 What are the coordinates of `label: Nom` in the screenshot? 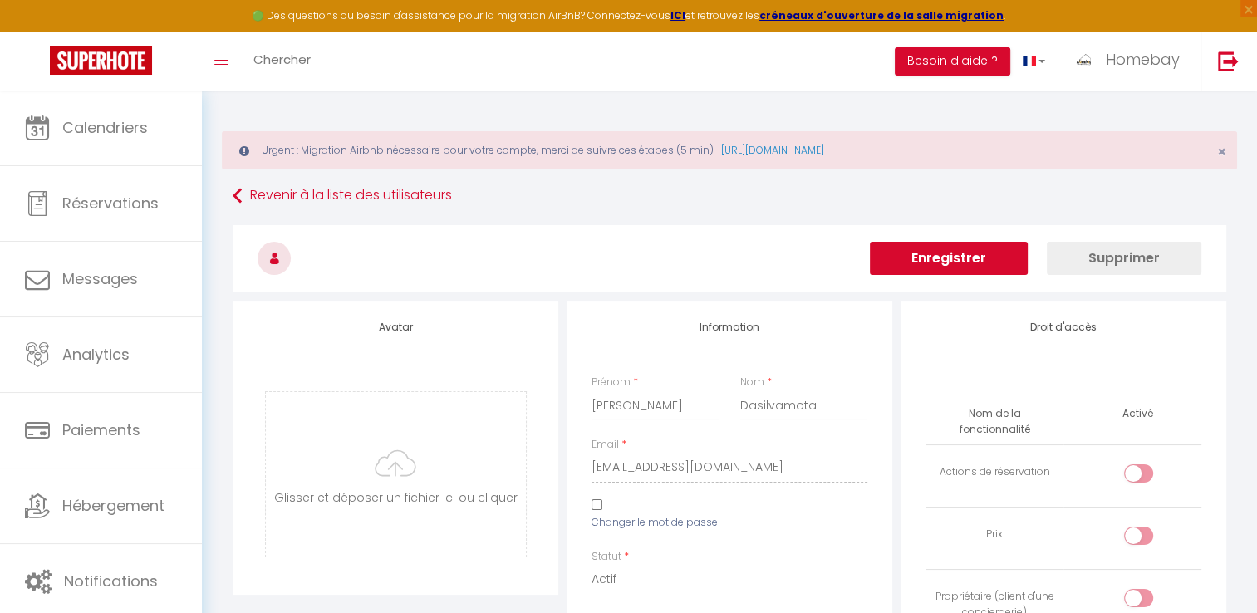 It's located at (752, 382).